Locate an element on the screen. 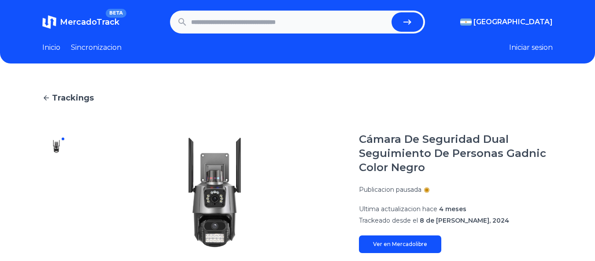  span: Trackings is located at coordinates (73, 98).